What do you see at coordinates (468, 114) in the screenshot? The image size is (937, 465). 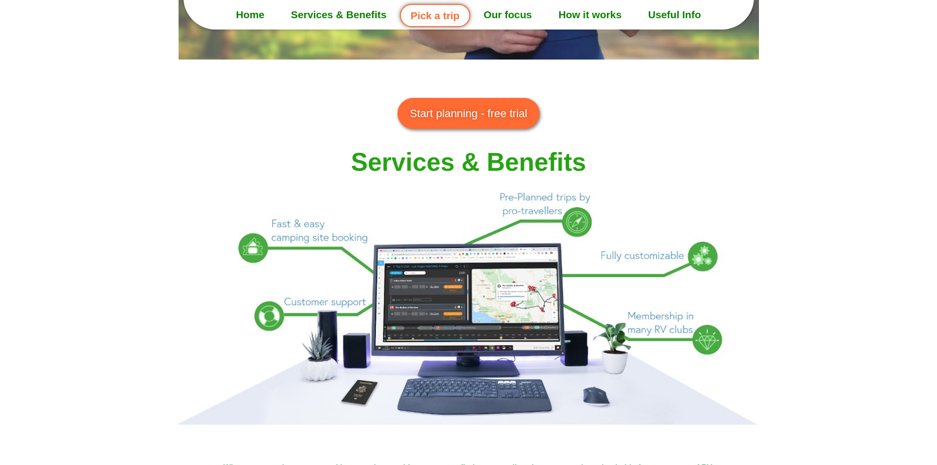 I see `a: Start planning - free trial` at bounding box center [468, 114].